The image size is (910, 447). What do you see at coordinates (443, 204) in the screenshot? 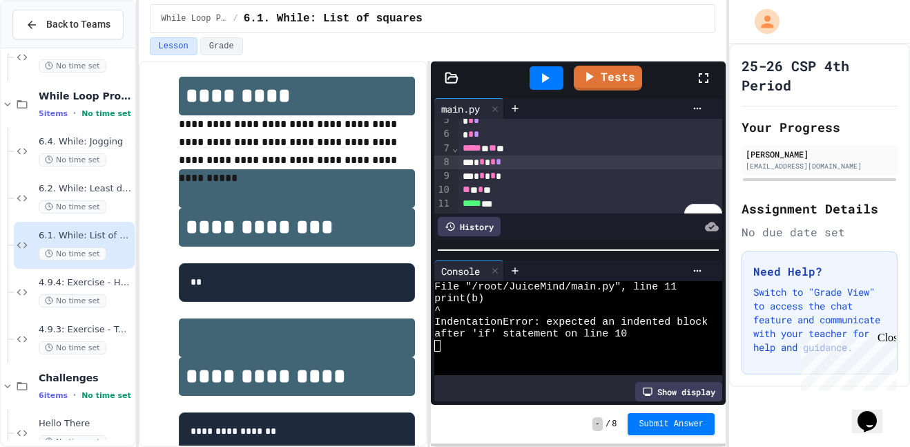
I see `div: 11` at bounding box center [443, 204].